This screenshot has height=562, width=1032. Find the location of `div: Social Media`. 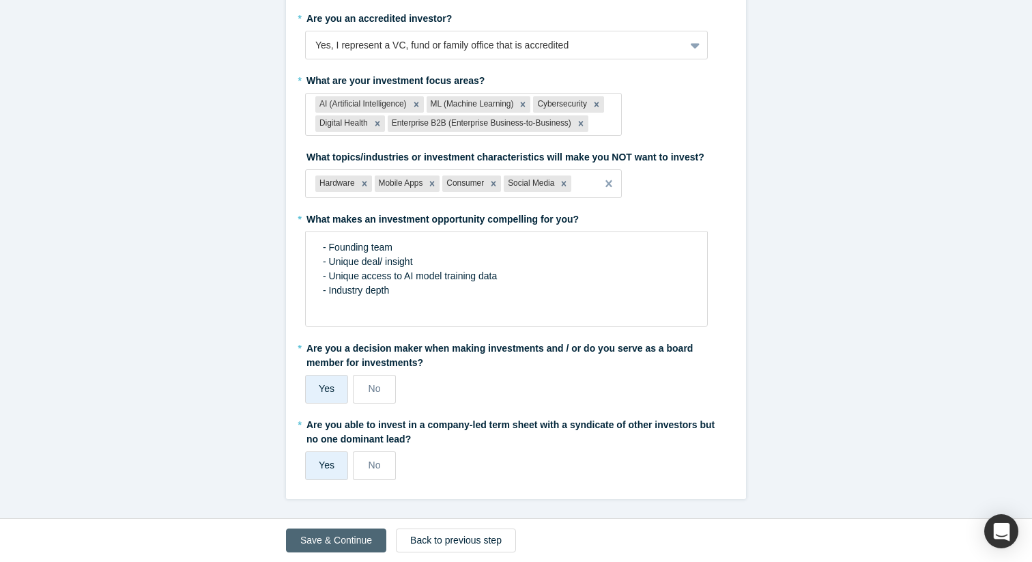

div: Social Media is located at coordinates (530, 184).